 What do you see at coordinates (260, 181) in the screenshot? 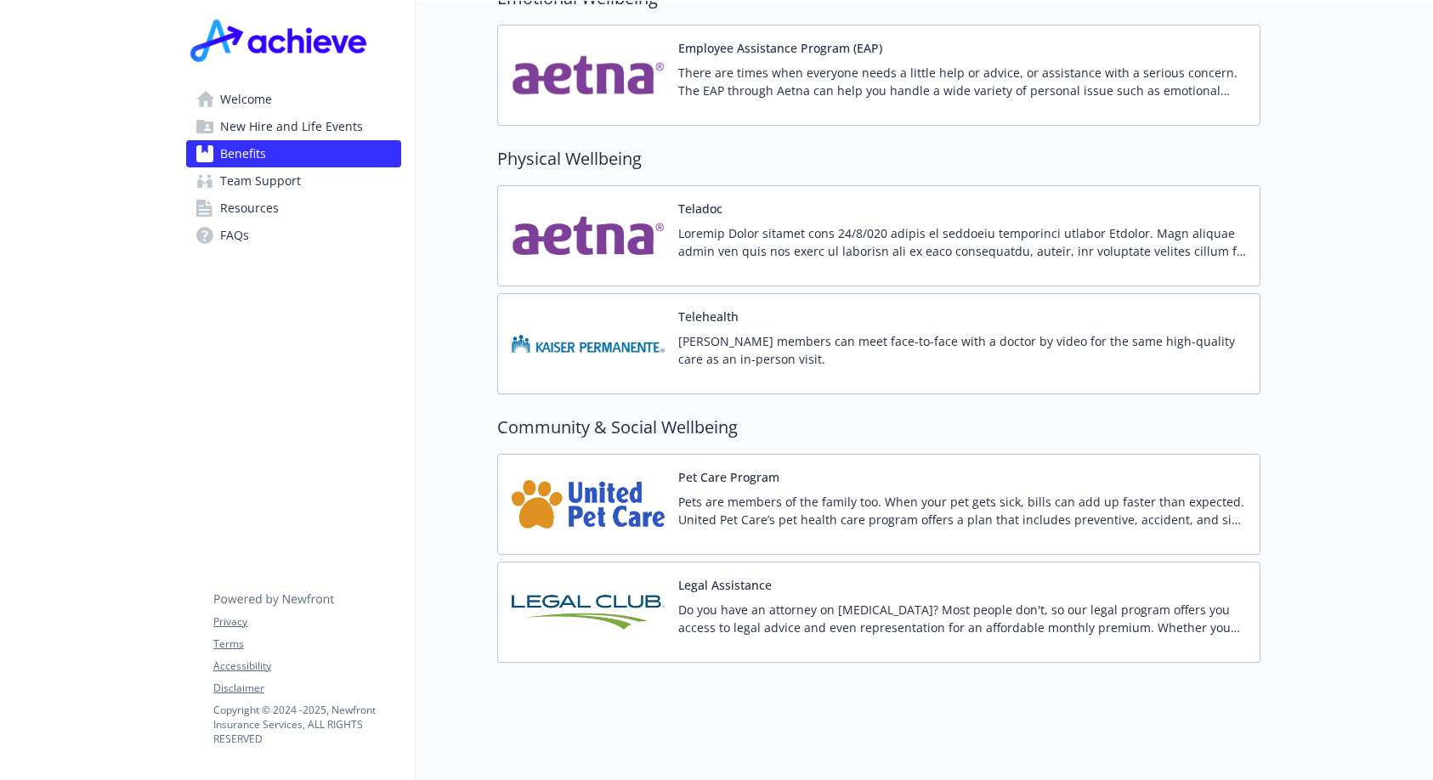
I see `span: Team Support` at bounding box center [260, 181].